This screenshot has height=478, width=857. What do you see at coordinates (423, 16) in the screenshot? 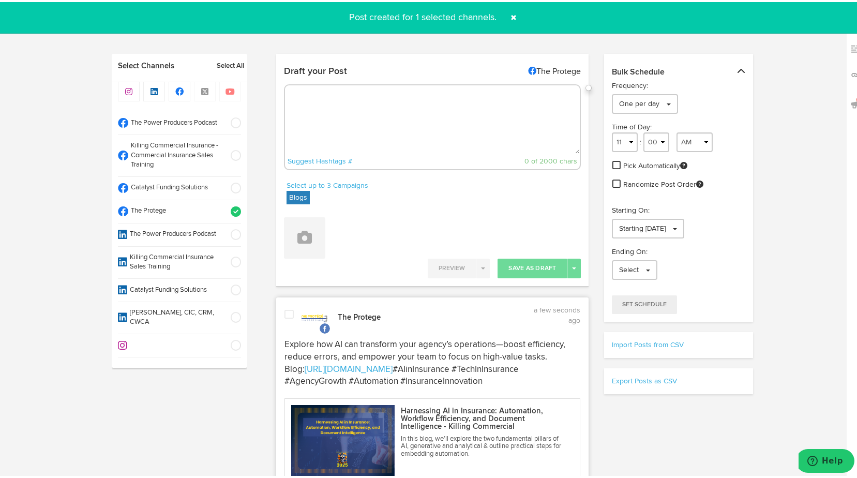
I see `span: Post created for 1 selected channels.` at bounding box center [423, 16].